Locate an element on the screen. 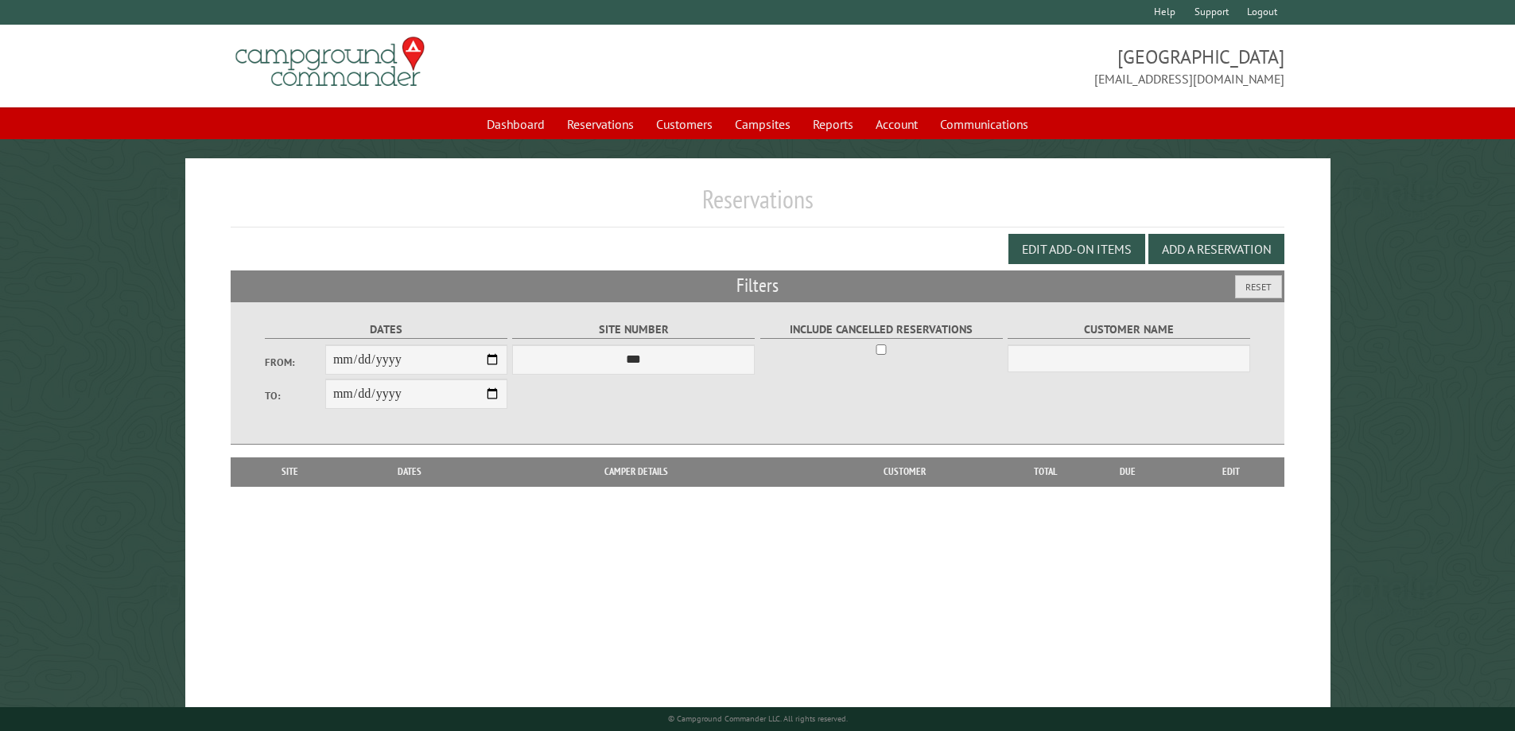  th: Site is located at coordinates (290, 472).